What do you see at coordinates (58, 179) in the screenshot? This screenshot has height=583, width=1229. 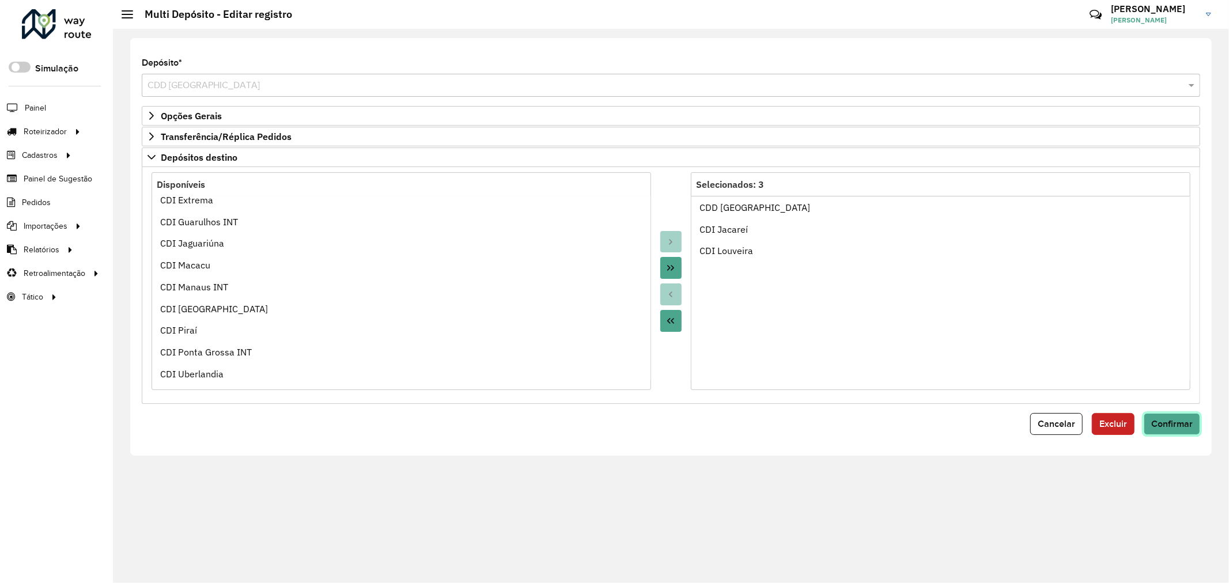 I see `span: Painel de Sugestão` at bounding box center [58, 179].